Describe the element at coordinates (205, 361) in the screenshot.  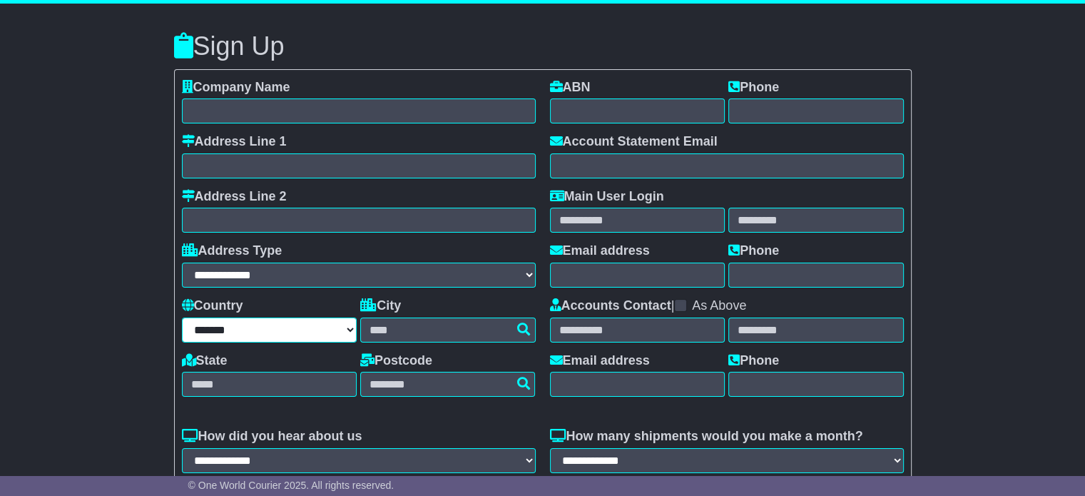
I see `label: State` at that location.